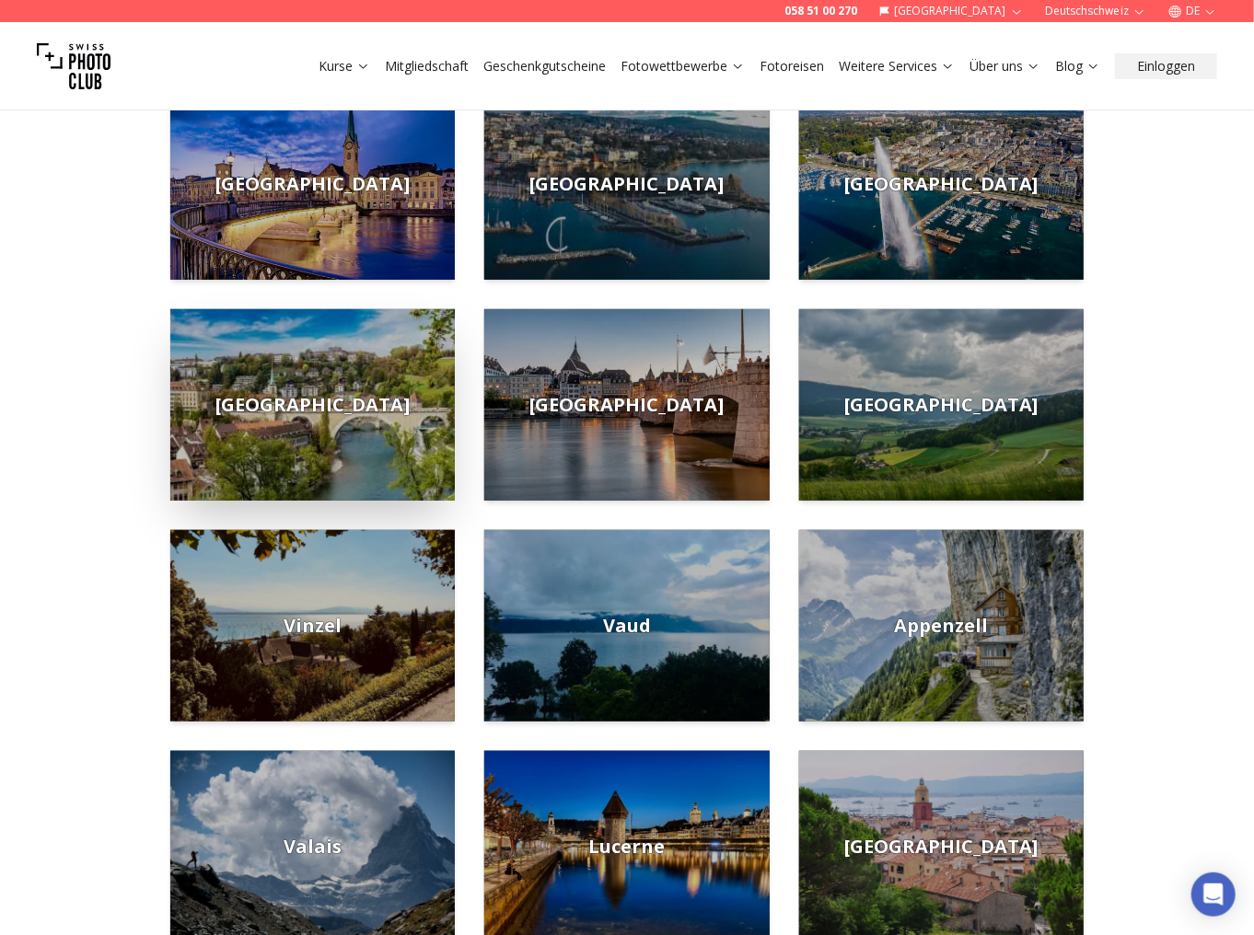 The width and height of the screenshot is (1254, 935). I want to click on button: Mitgliedschaft, so click(426, 66).